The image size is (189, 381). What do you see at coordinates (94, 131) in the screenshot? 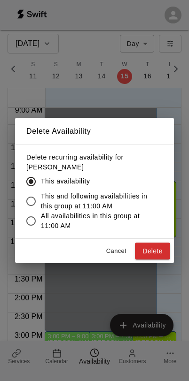
I see `h2: Delete Availability` at bounding box center [94, 131].